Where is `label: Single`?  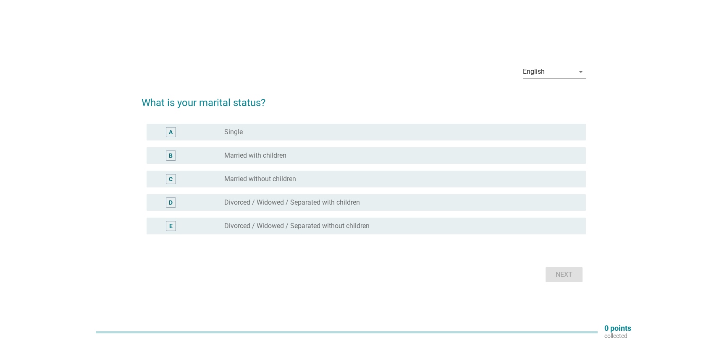 label: Single is located at coordinates (233, 132).